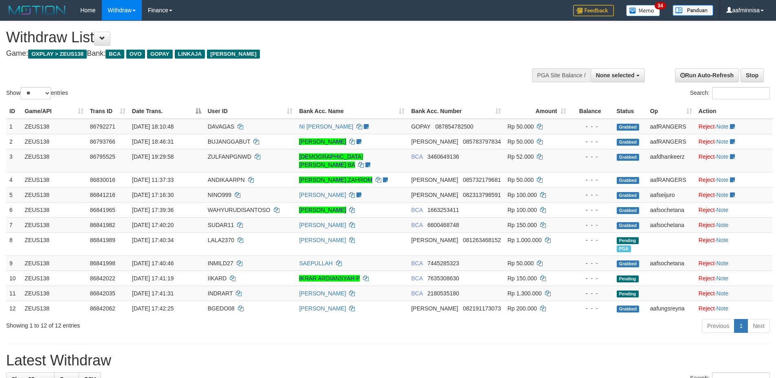  What do you see at coordinates (617, 75) in the screenshot?
I see `button: None selected` at bounding box center [617, 75].